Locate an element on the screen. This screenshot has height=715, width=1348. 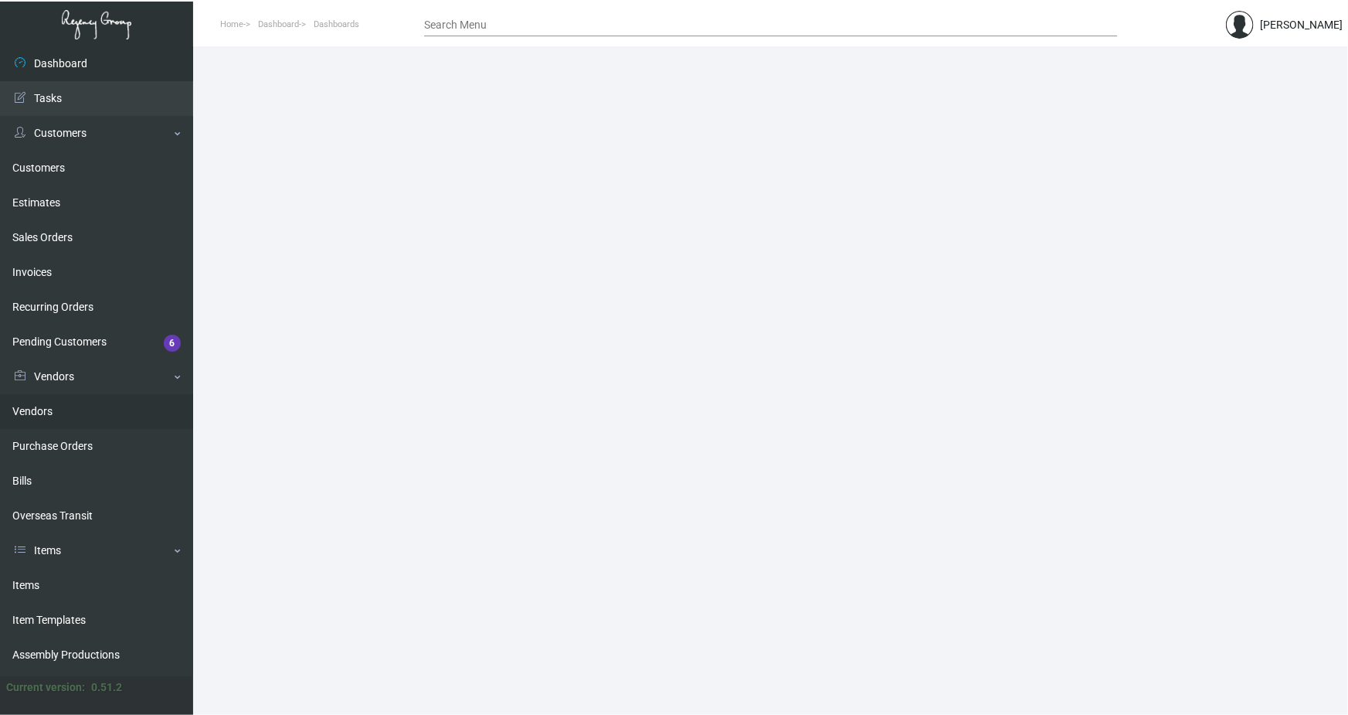
div: 0.51.2 is located at coordinates (107, 687).